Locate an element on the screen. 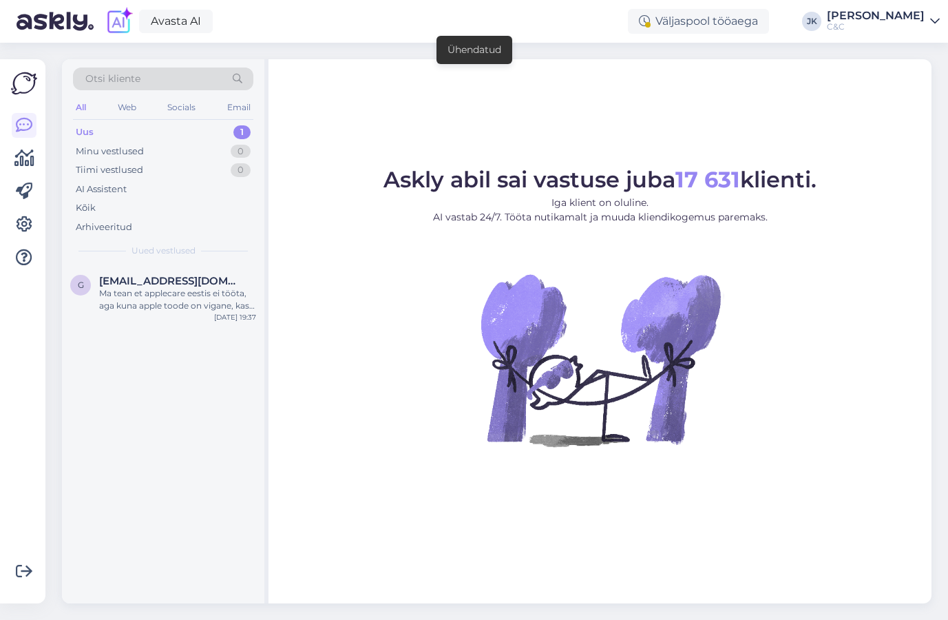 Image resolution: width=948 pixels, height=620 pixels. div: Ühendatud is located at coordinates (474, 50).